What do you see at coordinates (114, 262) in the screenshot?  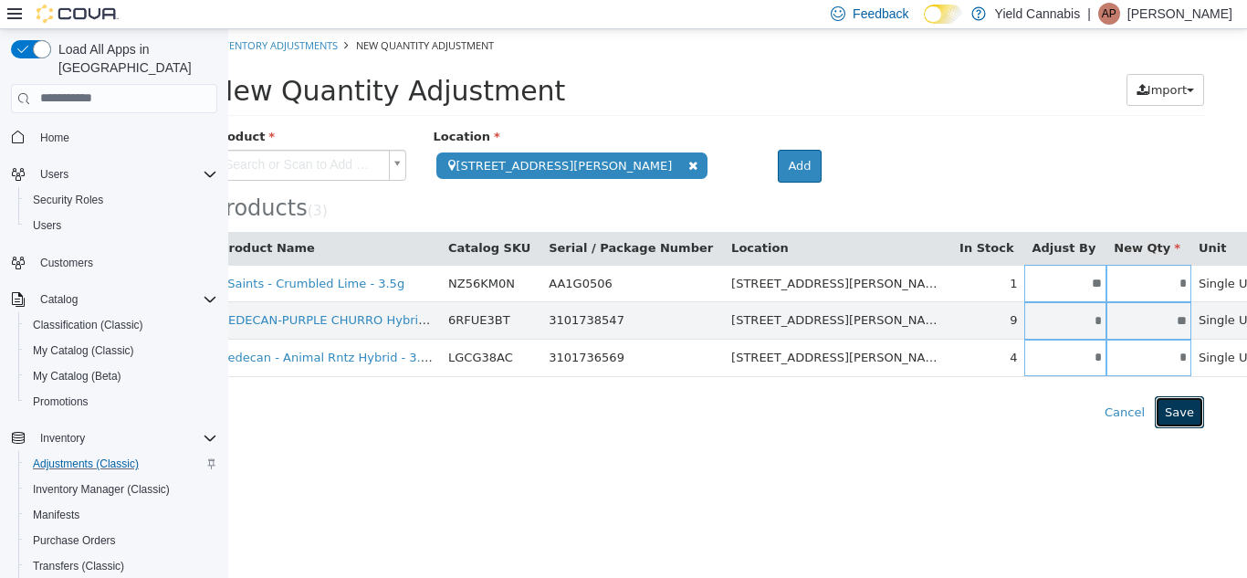 I see `button: Customers` at bounding box center [114, 262].